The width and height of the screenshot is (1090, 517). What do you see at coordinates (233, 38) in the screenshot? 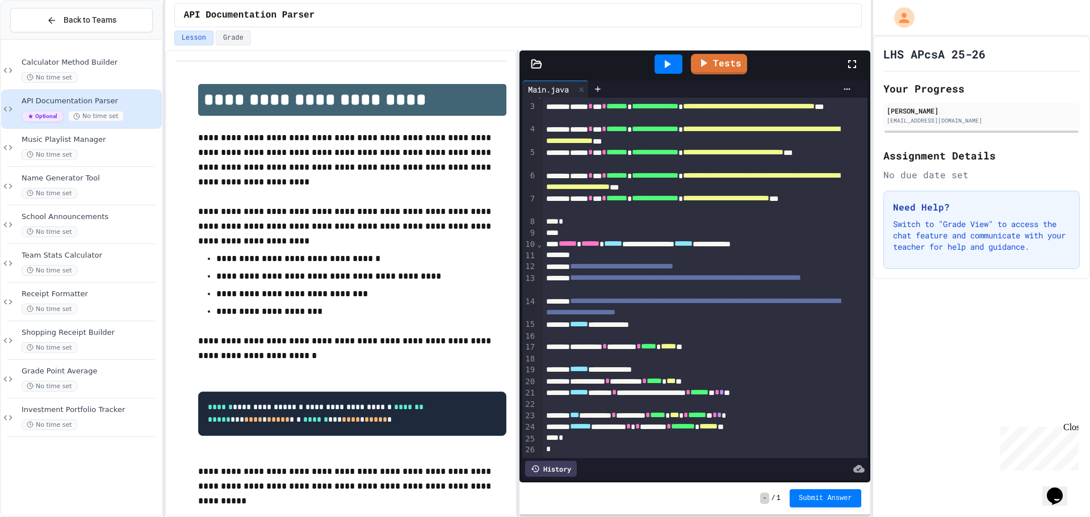
I see `button: Grade` at bounding box center [233, 38].